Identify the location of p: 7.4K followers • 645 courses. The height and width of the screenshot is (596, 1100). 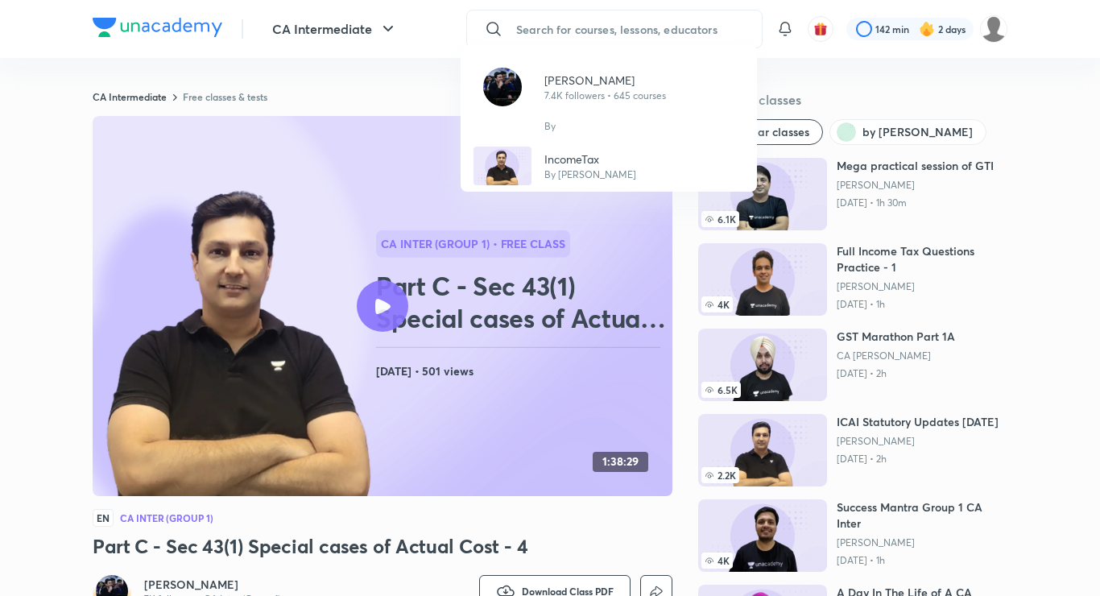
(605, 96).